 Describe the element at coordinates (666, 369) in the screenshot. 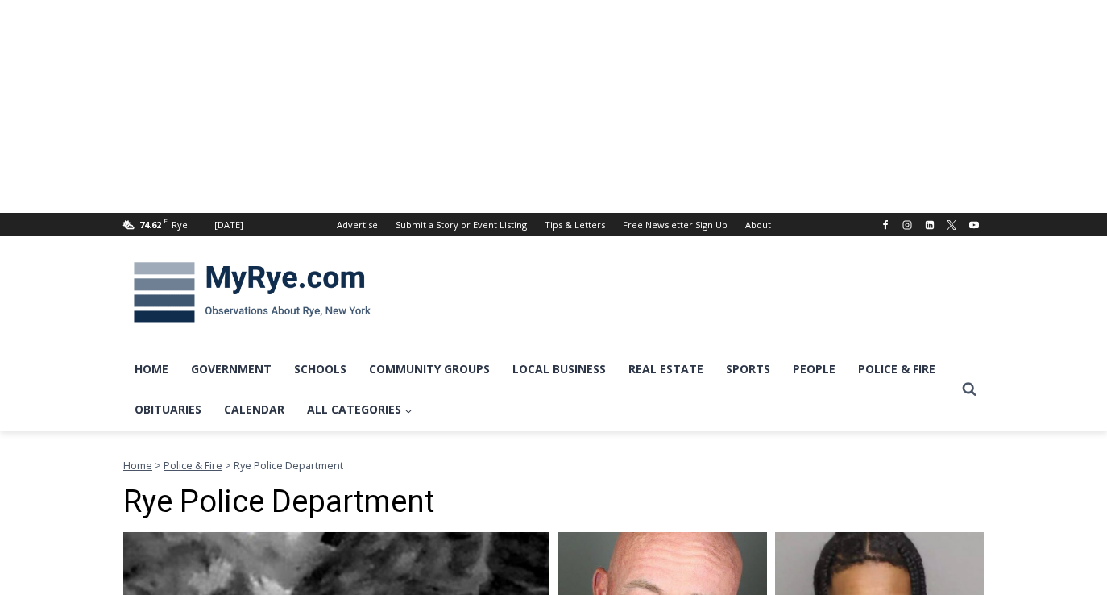

I see `a: Real Estate` at that location.